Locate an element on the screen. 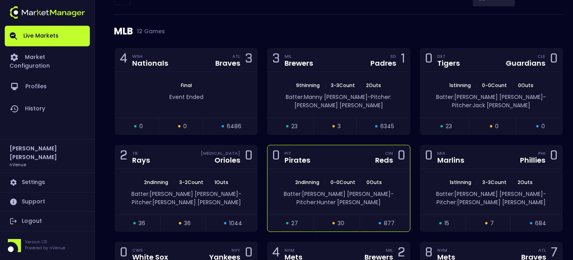 This screenshot has width=573, height=260. a: Settings is located at coordinates (47, 182).